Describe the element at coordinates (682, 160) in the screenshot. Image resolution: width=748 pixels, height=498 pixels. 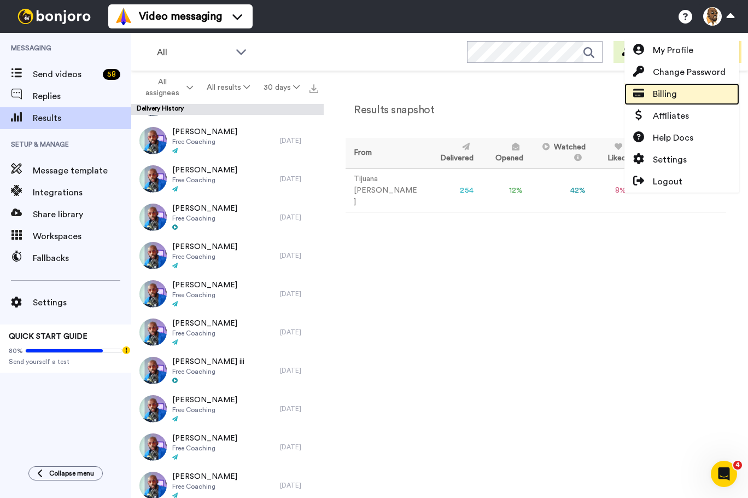
I see `a: Settings` at that location.